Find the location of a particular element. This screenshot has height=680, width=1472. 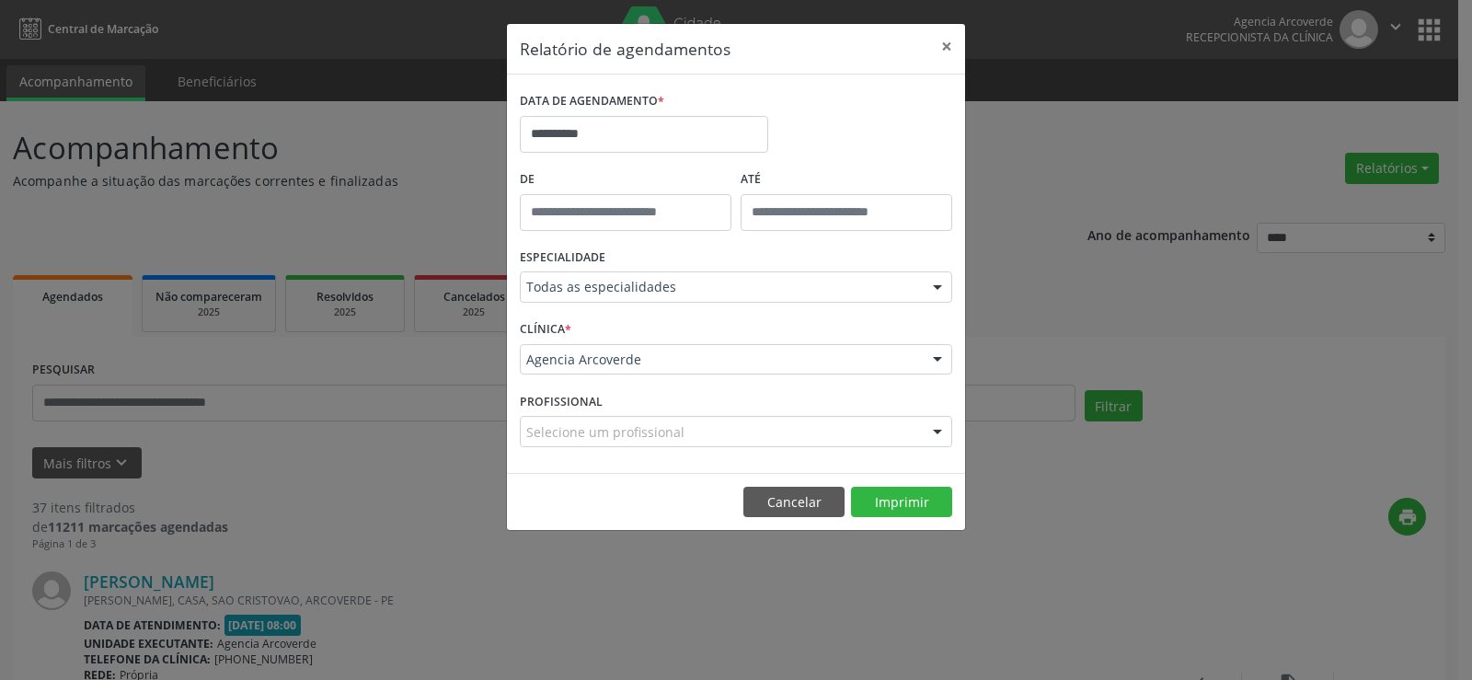

label: CLÍNICA is located at coordinates (545, 329).